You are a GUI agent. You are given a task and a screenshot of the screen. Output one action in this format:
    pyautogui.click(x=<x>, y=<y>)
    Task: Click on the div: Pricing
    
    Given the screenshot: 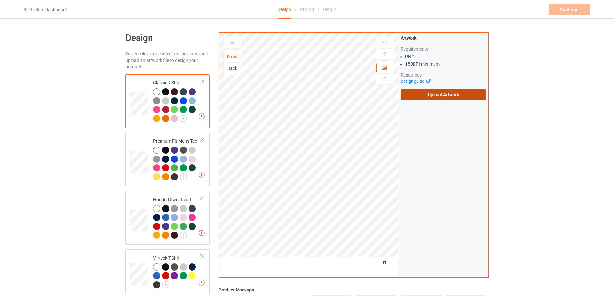 What is the action you would take?
    pyautogui.click(x=307, y=9)
    